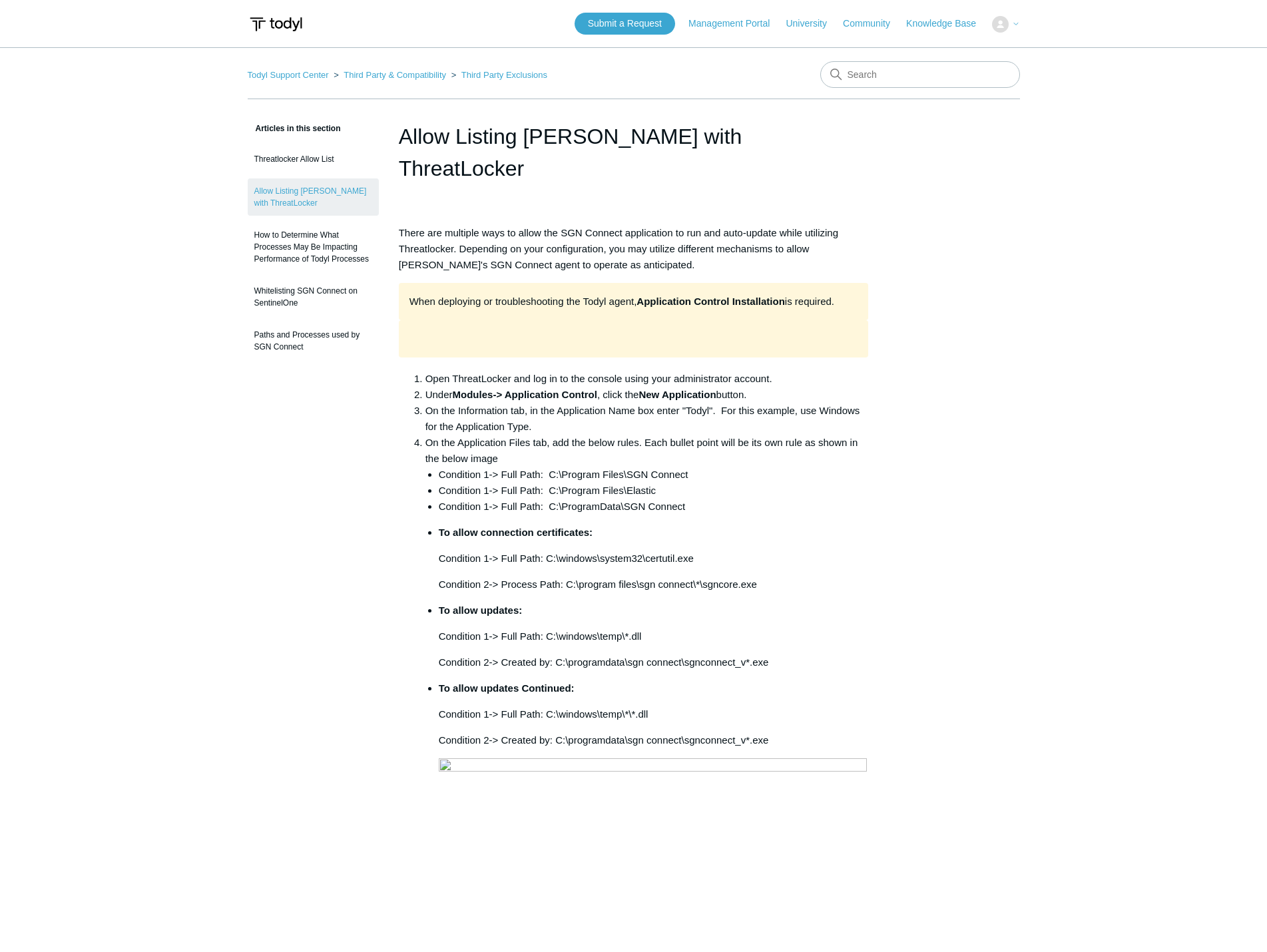  I want to click on span: Articles in this section, so click(295, 129).